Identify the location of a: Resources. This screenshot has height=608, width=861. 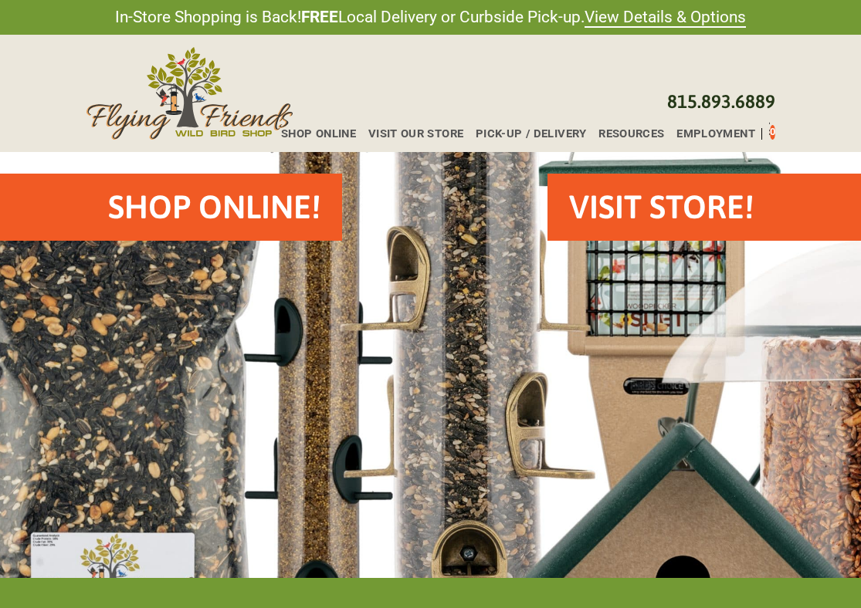
(625, 134).